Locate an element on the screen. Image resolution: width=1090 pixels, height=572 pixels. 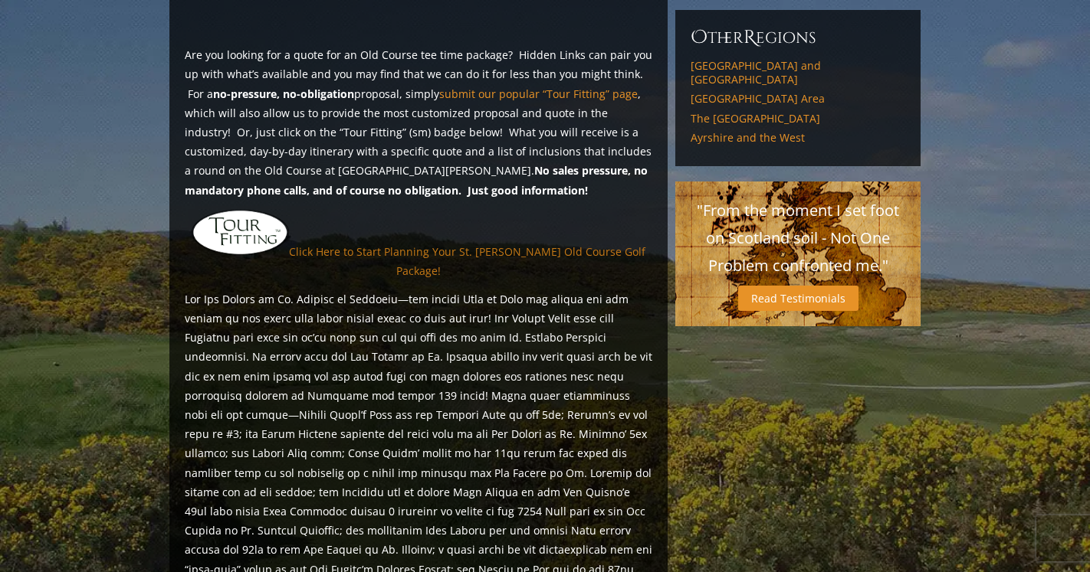
strong: No sales pressure, no mandatory phone calls, and of course no obligation. Just good information! is located at coordinates (416, 180).